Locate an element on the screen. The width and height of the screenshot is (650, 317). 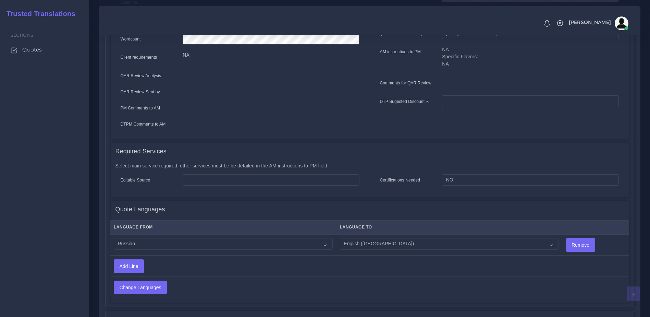
p: NA is located at coordinates (271, 55).